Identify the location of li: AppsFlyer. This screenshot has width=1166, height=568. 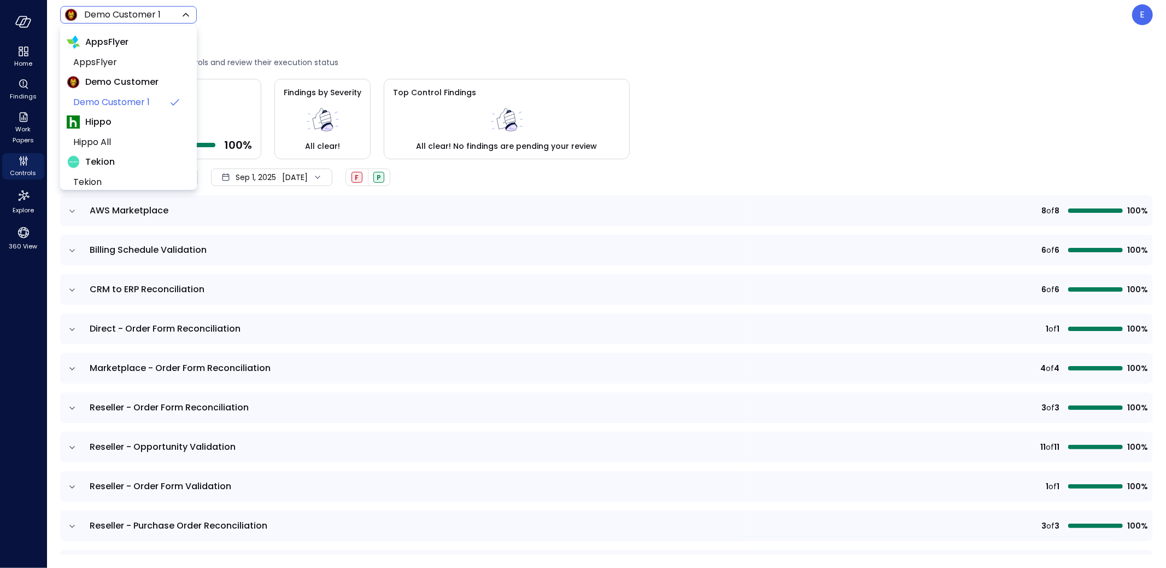
(128, 62).